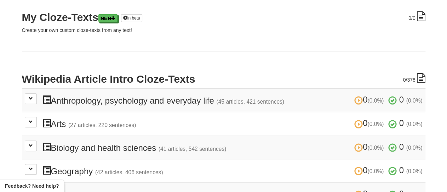 This screenshot has height=192, width=447. What do you see at coordinates (129, 172) in the screenshot?
I see `small: (42 articles, 406 sentences)` at bounding box center [129, 172].